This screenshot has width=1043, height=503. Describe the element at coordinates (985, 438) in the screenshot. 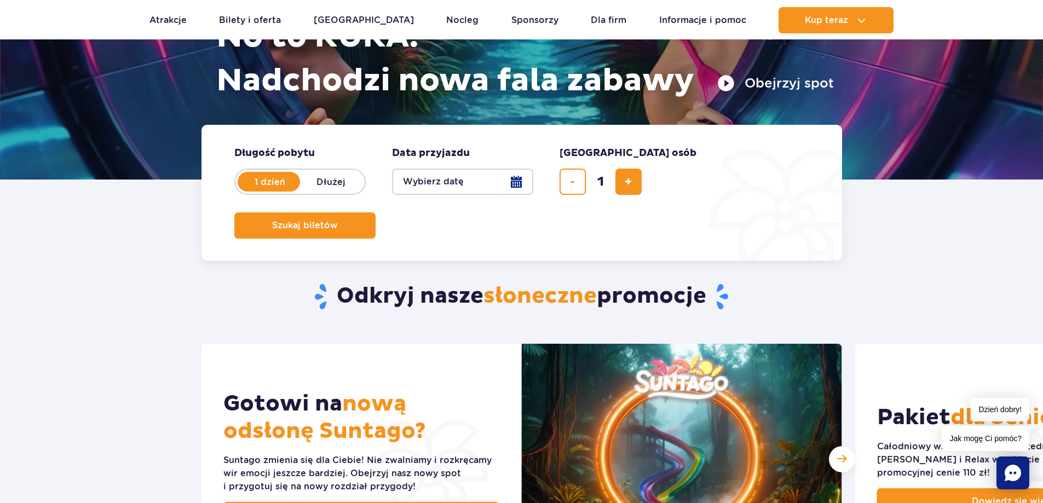

I see `span: Jak mogę Ci pomóc?` at that location.